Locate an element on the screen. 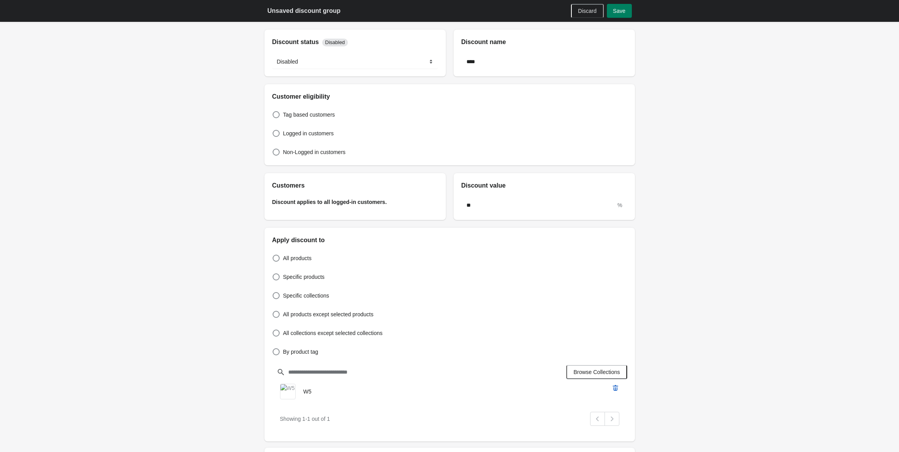 The image size is (899, 452). span: Specific products is located at coordinates (304, 277).